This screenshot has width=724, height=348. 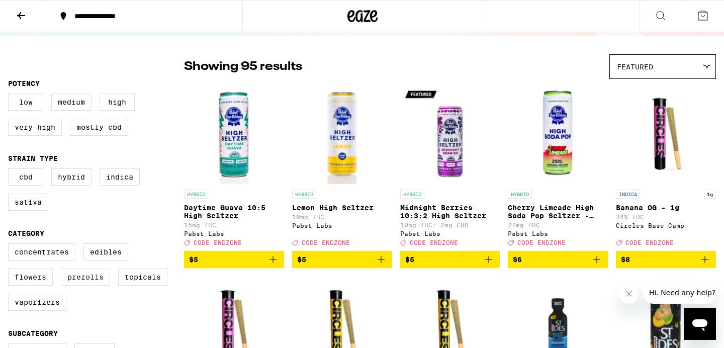 What do you see at coordinates (39, 11) in the screenshot?
I see `span: Hi. Need any help?` at bounding box center [39, 11].